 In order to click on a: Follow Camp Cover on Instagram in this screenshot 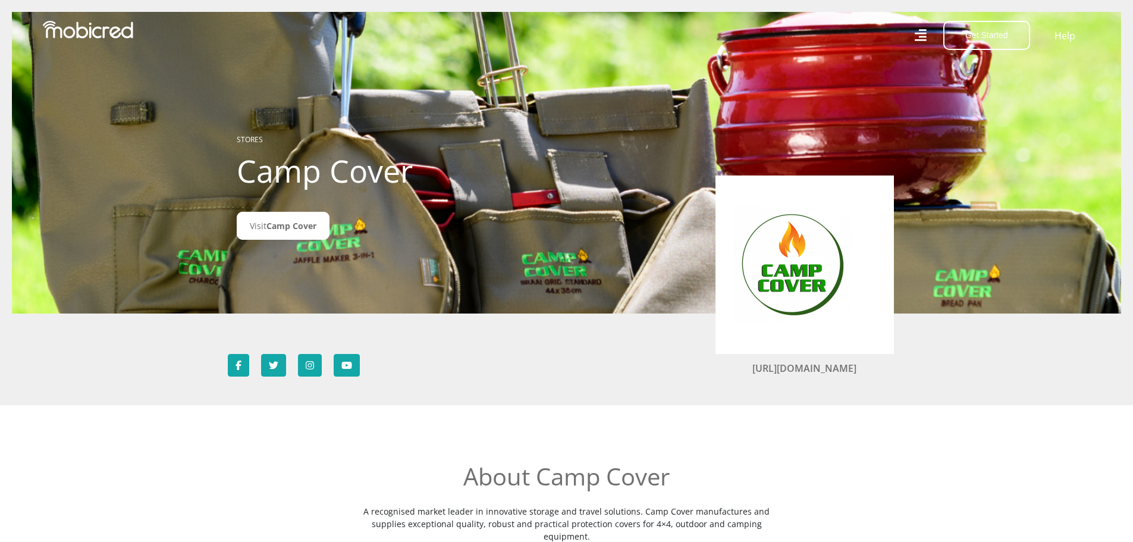, I will do `click(310, 365)`.